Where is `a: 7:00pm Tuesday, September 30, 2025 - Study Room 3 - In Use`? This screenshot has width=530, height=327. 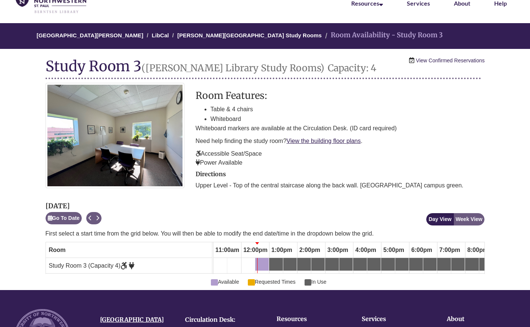
a: 7:00pm Tuesday, September 30, 2025 - Study Room 3 - In Use is located at coordinates (444, 264).